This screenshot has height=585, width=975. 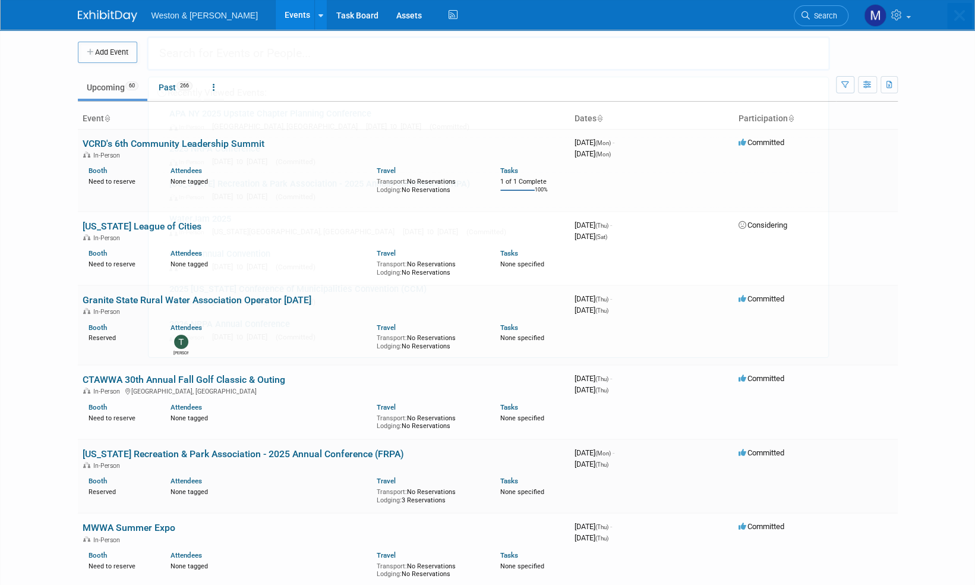 What do you see at coordinates (488, 90) in the screenshot?
I see `div: Recently Viewed Events:` at bounding box center [488, 90].